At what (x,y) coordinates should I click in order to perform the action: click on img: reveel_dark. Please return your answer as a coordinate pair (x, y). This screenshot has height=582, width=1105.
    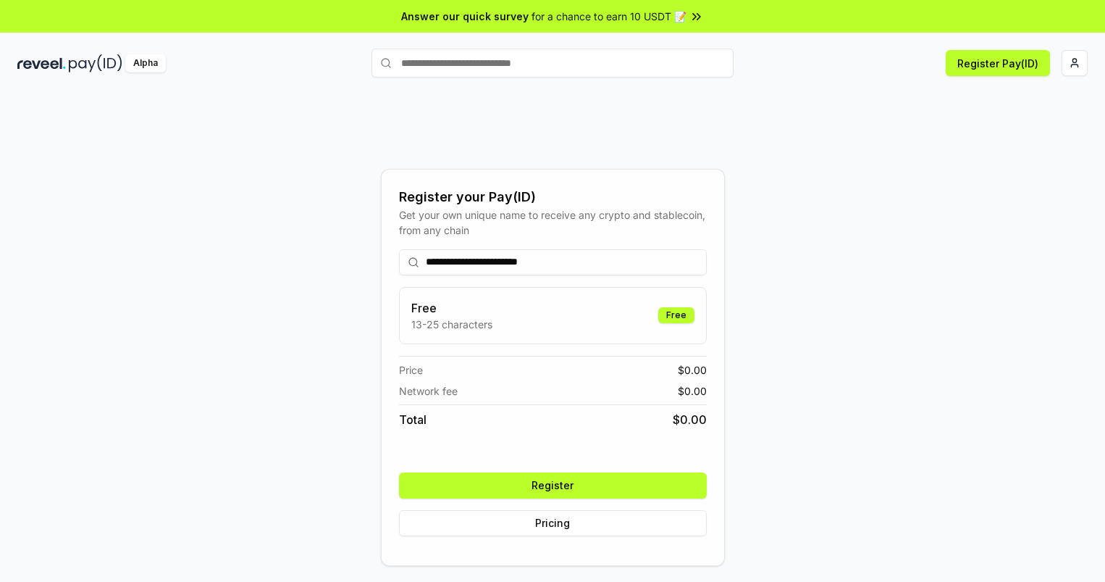
    Looking at the image, I should click on (41, 63).